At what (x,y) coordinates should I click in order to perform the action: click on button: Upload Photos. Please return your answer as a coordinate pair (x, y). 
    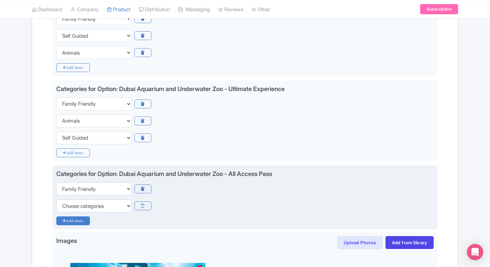
    Looking at the image, I should click on (360, 242).